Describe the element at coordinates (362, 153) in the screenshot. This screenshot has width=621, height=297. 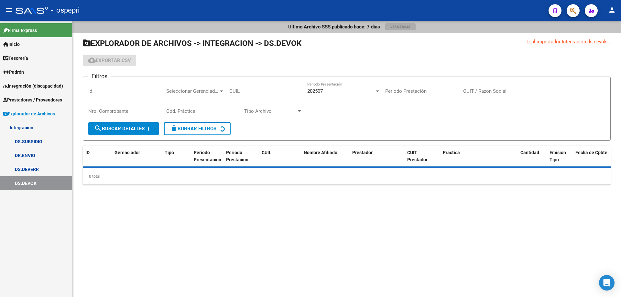
I see `span: Prestador` at that location.